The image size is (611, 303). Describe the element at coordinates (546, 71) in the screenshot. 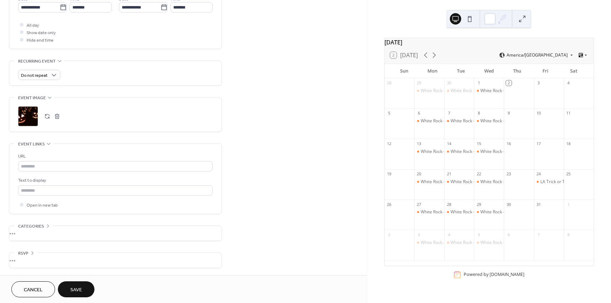

I see `div: Fri` at that location.